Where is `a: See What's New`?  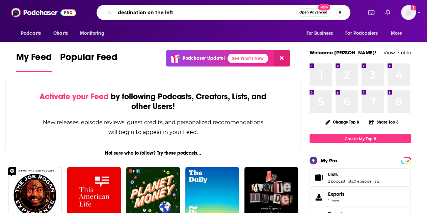 a: See What's New is located at coordinates (248, 58).